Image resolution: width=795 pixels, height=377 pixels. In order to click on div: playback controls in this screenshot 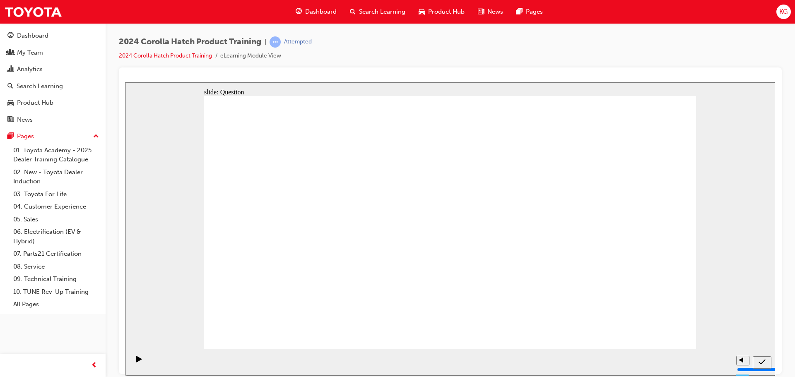, I will do `click(11, 280)`.